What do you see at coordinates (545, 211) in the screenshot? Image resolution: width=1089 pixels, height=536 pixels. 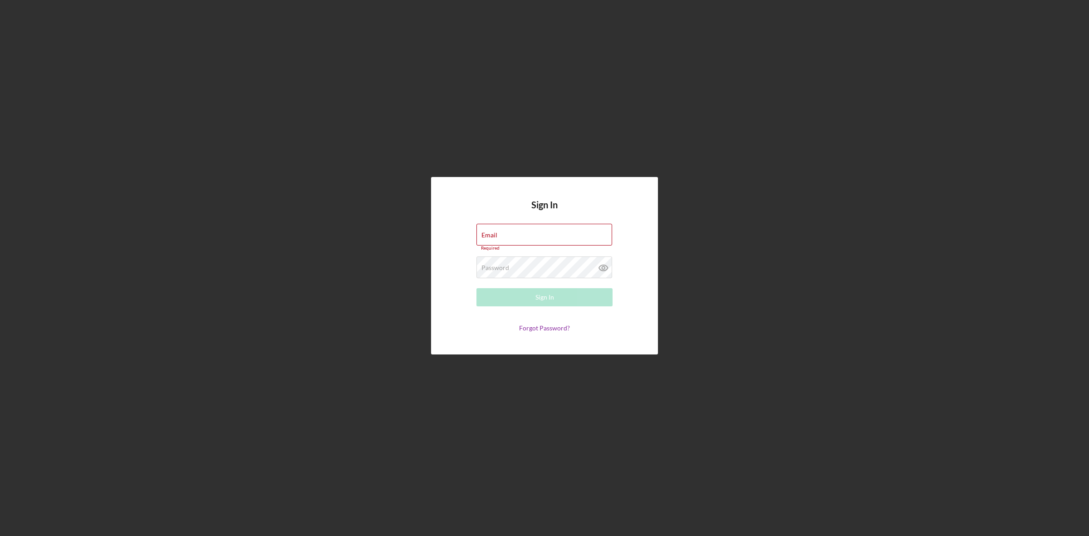 I see `h4: Sign In` at bounding box center [545, 211].